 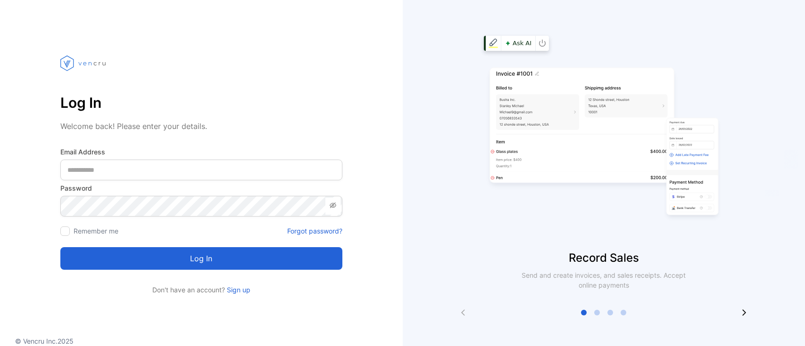 I want to click on button: Log in, so click(x=201, y=259).